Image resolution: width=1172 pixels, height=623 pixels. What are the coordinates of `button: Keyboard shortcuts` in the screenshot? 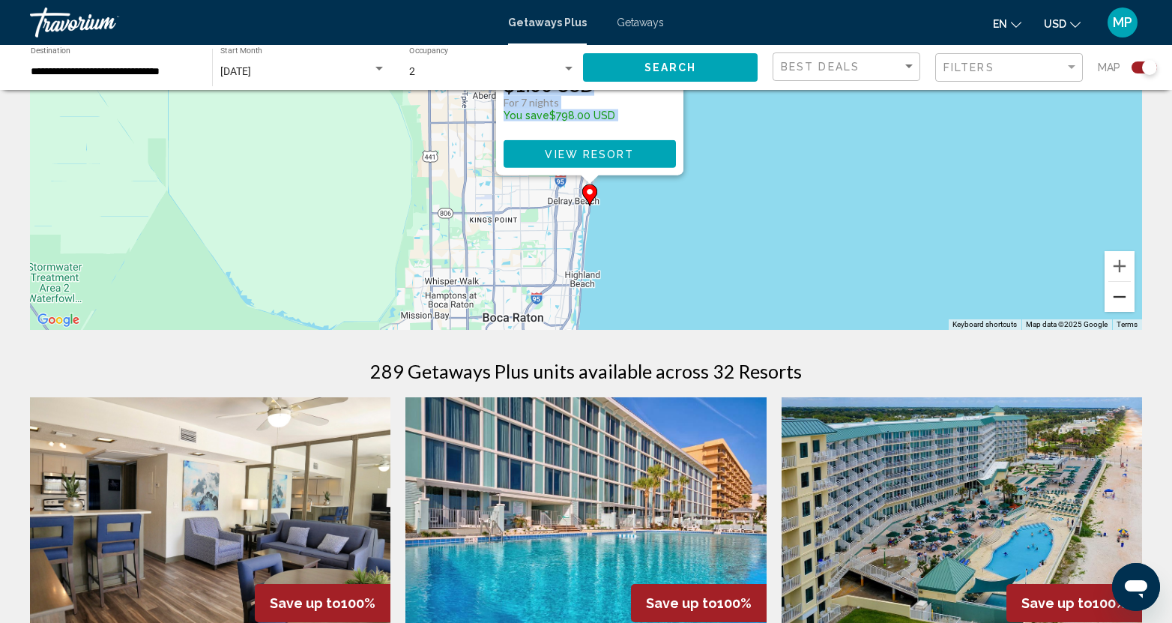 It's located at (984, 324).